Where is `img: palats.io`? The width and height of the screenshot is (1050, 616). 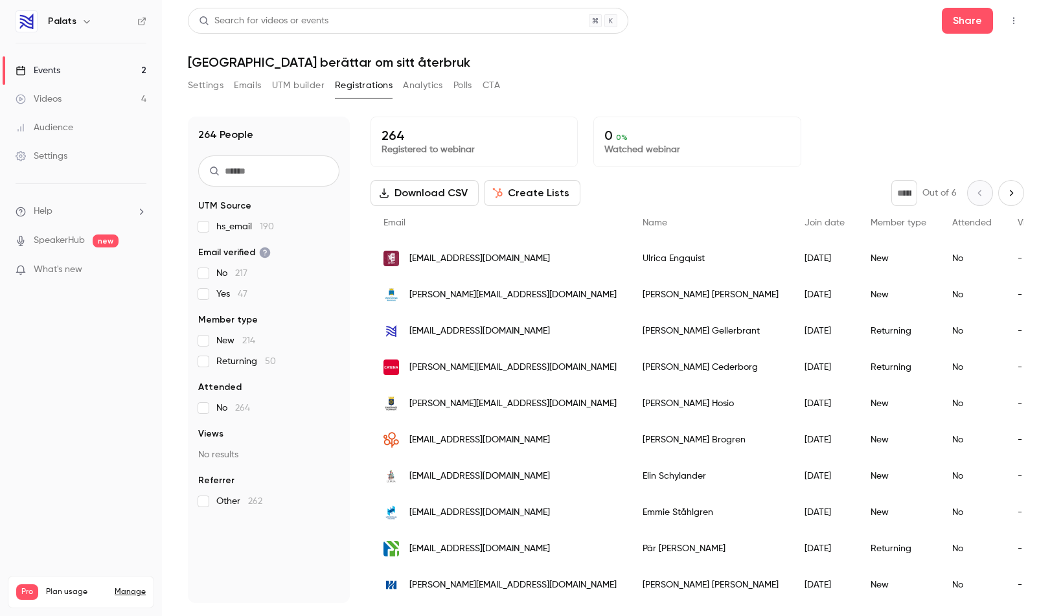
img: palats.io is located at coordinates (391, 331).